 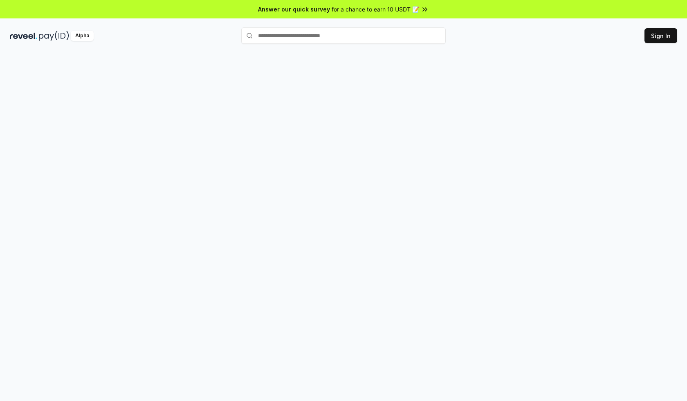 What do you see at coordinates (661, 36) in the screenshot?
I see `button: Sign In` at bounding box center [661, 36].